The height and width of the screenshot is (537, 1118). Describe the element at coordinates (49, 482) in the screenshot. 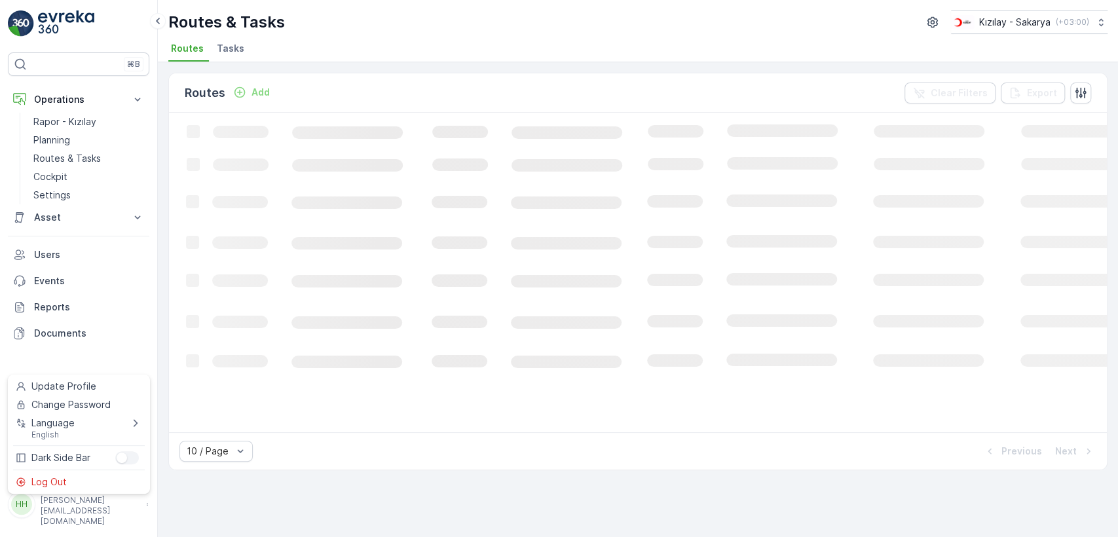

I see `span: Log Out` at that location.